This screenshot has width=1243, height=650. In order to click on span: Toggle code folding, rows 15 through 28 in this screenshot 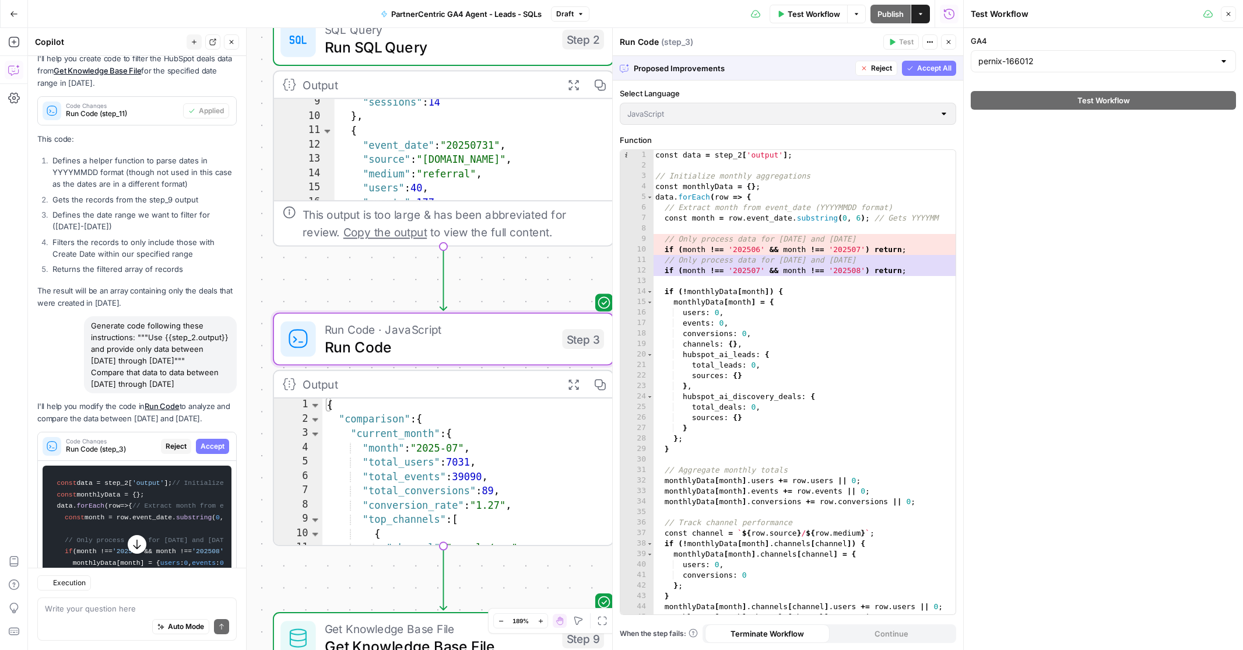, I will do `click(650, 302)`.